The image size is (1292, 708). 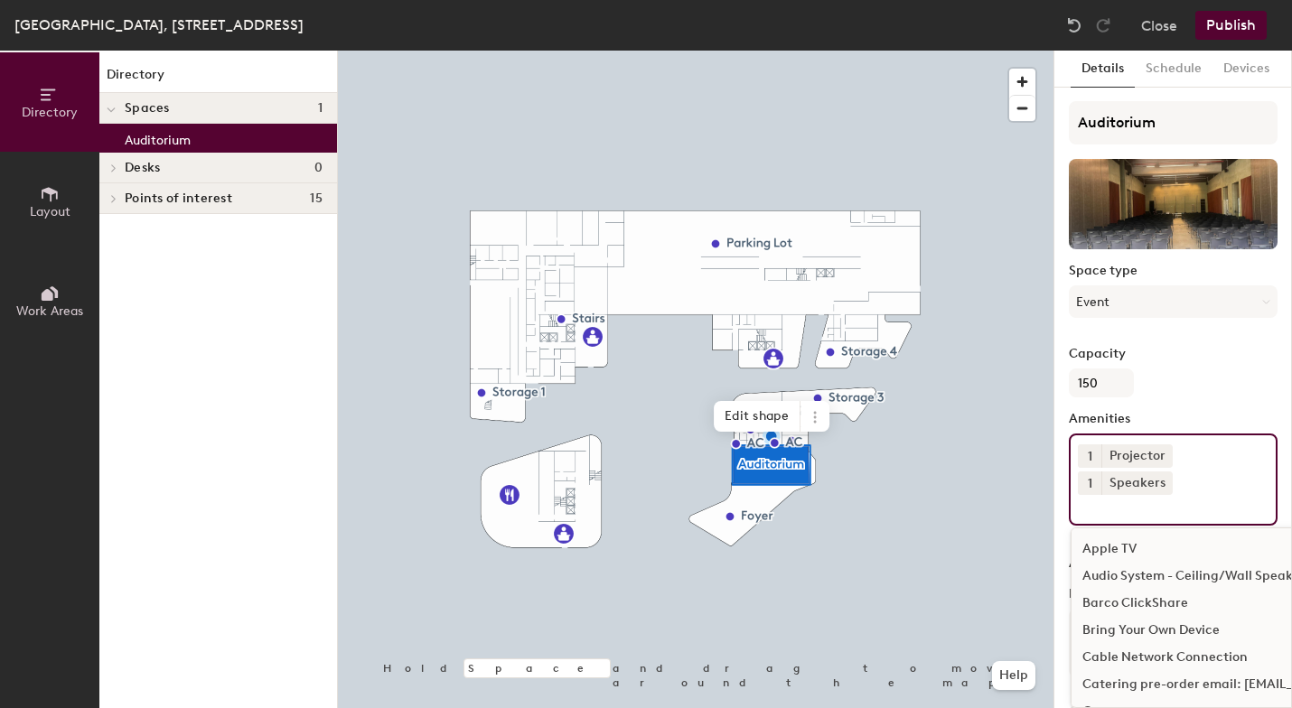 I want to click on button: Details, so click(x=1102, y=69).